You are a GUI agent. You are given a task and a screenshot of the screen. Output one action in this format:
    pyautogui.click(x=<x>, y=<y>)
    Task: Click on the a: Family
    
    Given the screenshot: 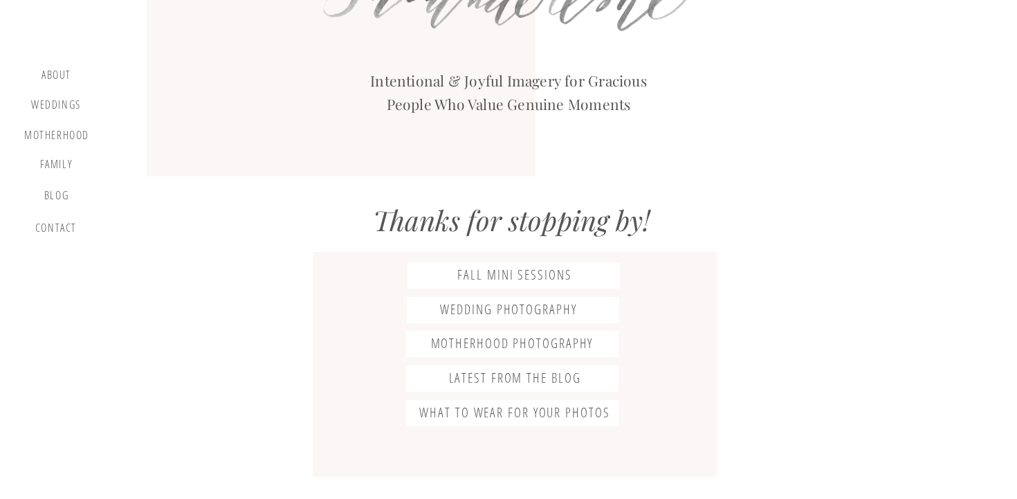 What is the action you would take?
    pyautogui.click(x=56, y=167)
    